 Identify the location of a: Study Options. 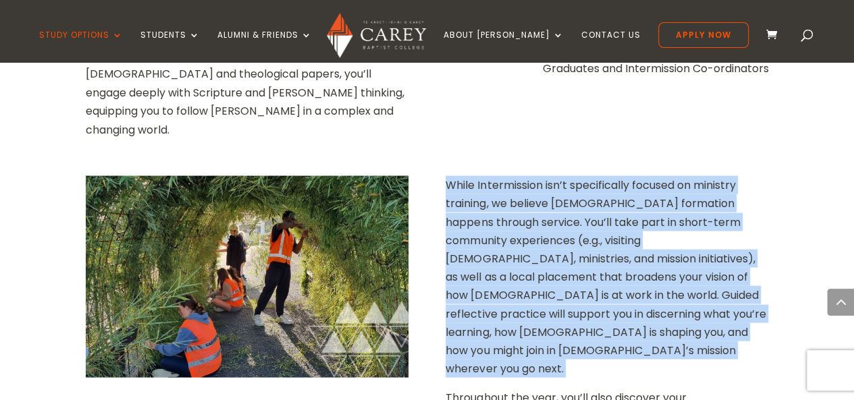
(81, 46).